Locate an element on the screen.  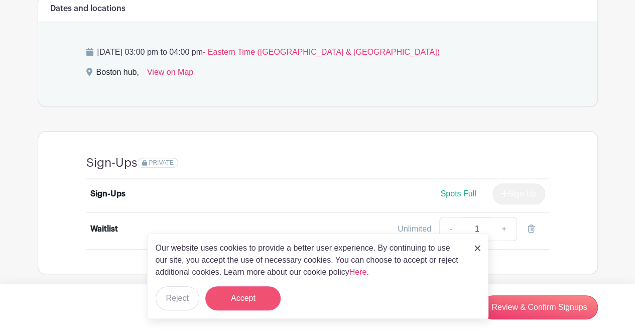
h4: Sign-Ups is located at coordinates (112, 163).